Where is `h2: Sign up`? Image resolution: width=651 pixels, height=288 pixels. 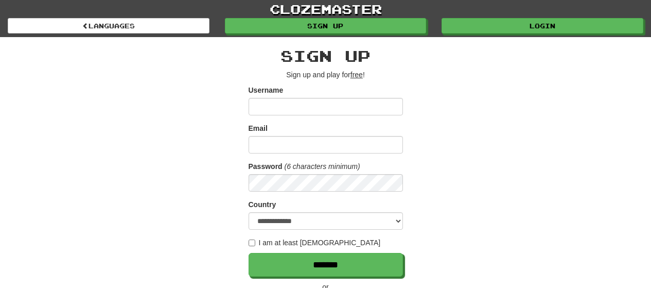 h2: Sign up is located at coordinates (326, 56).